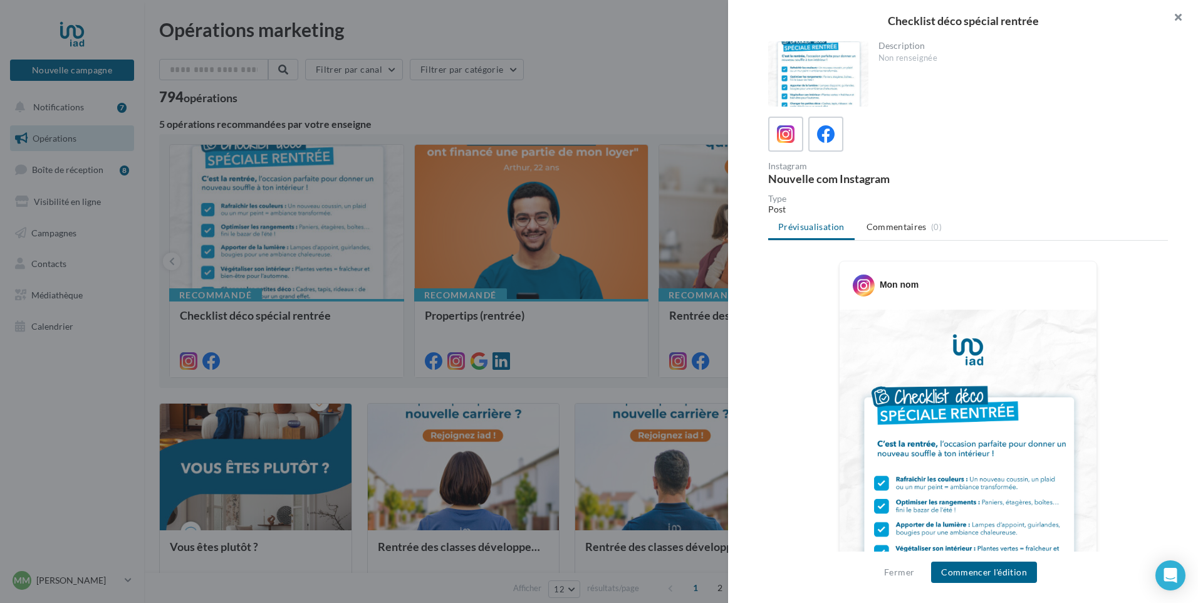 This screenshot has height=603, width=1198. Describe the element at coordinates (899, 284) in the screenshot. I see `div: Mon nom` at that location.